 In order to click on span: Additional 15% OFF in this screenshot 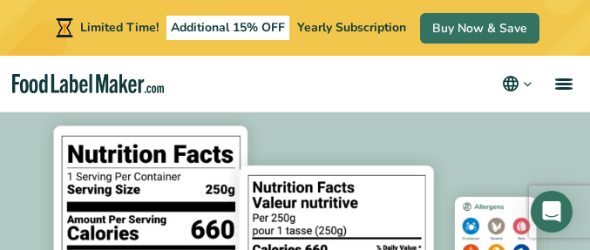, I will do `click(227, 28)`.